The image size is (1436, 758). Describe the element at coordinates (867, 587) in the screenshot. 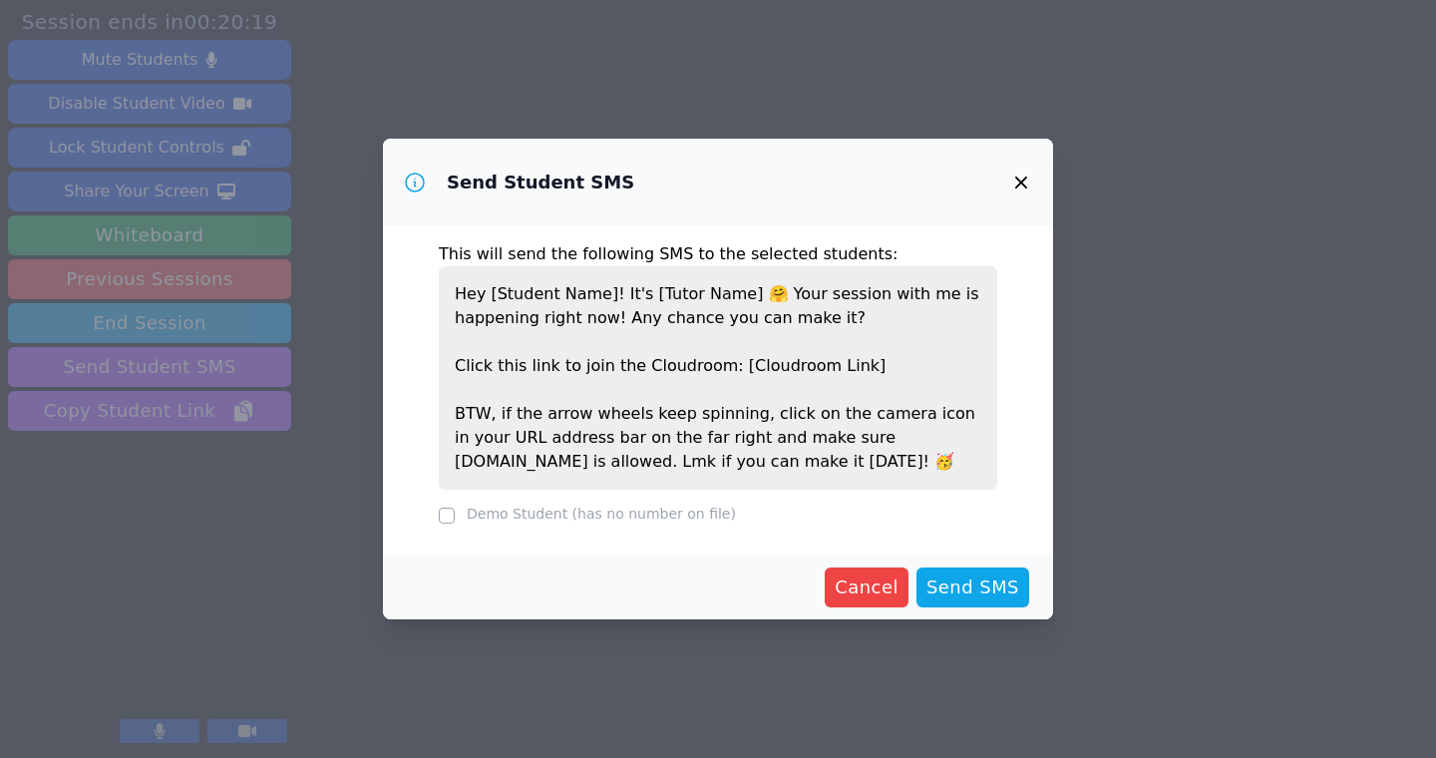

I see `span: Cancel` at that location.